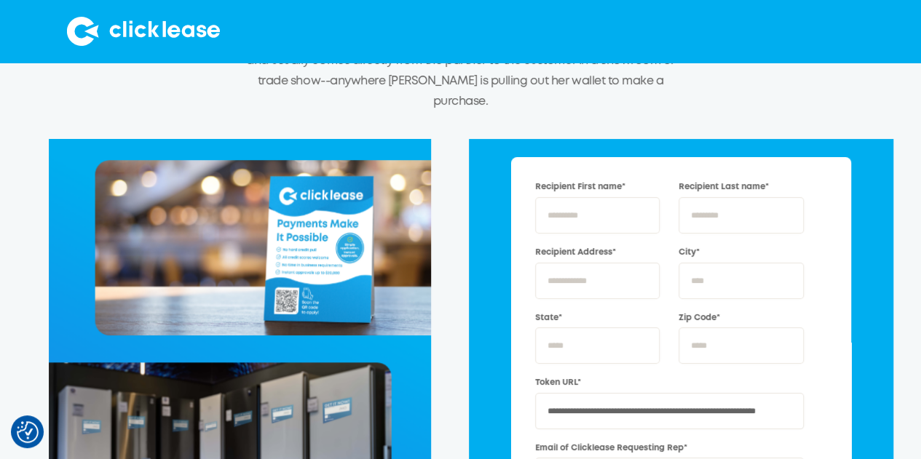 The height and width of the screenshot is (459, 921). I want to click on label: Zip Code*, so click(740, 318).